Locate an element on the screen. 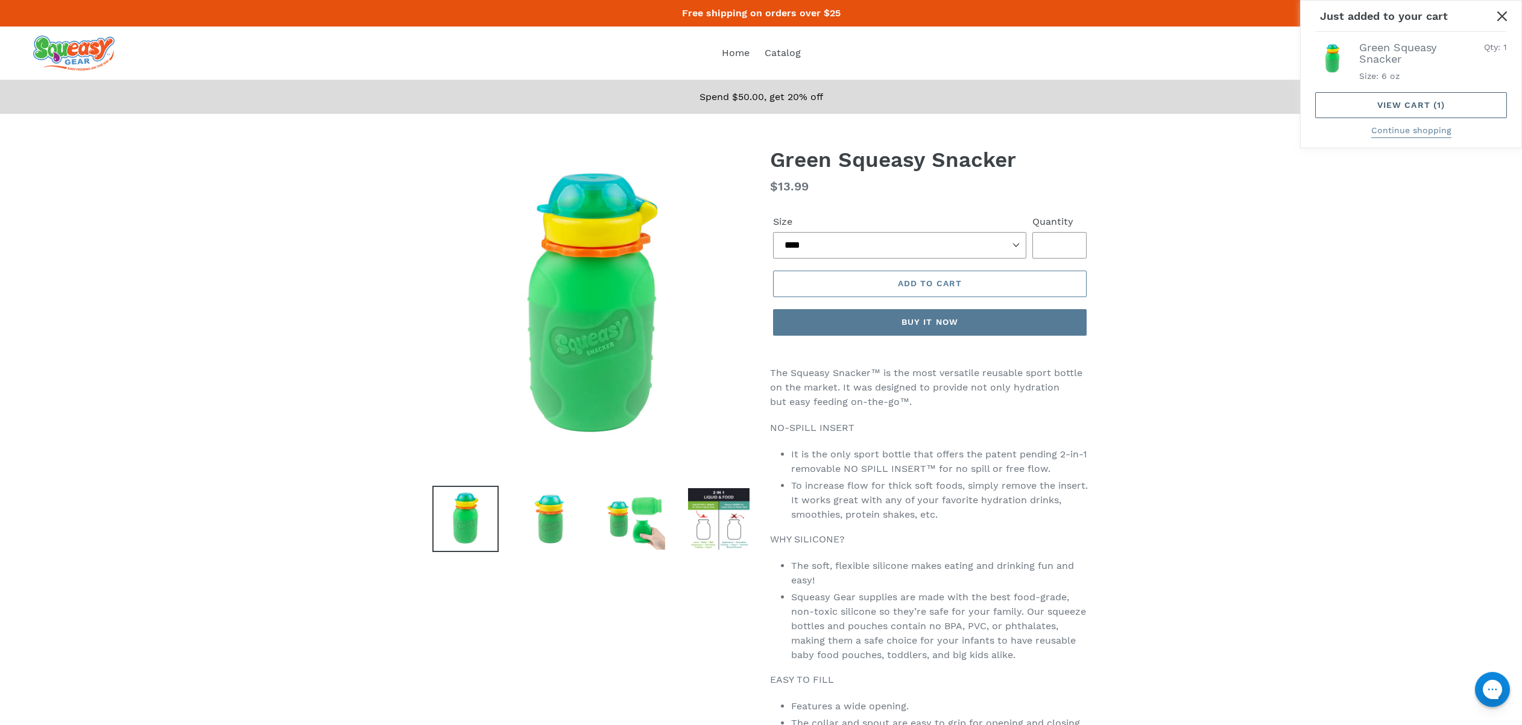 The width and height of the screenshot is (1522, 725). h2: Just added to your cart is located at coordinates (1411, 21).